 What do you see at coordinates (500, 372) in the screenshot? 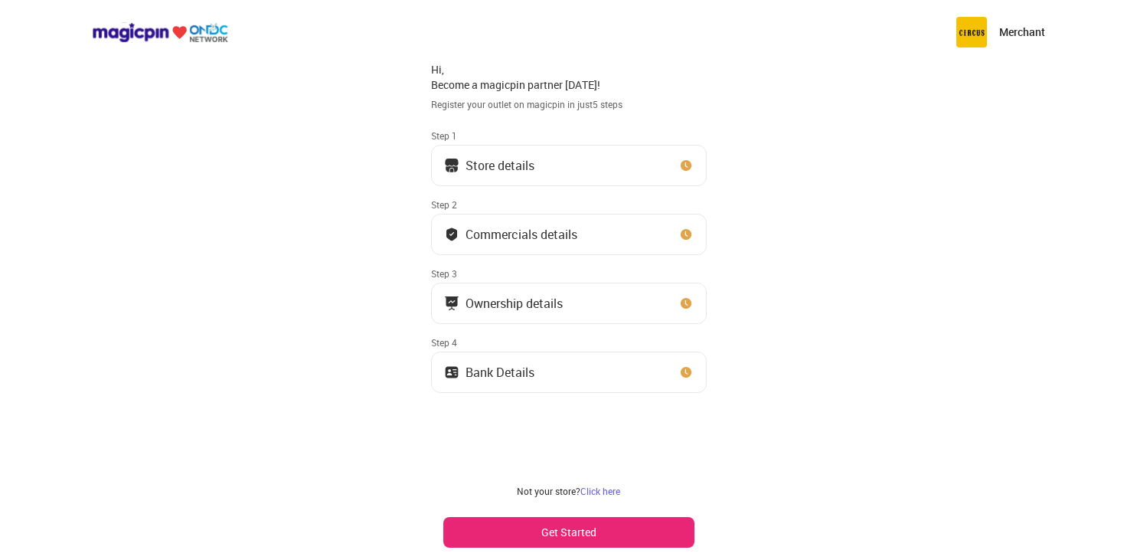
I see `div: Bank Details` at bounding box center [500, 372].